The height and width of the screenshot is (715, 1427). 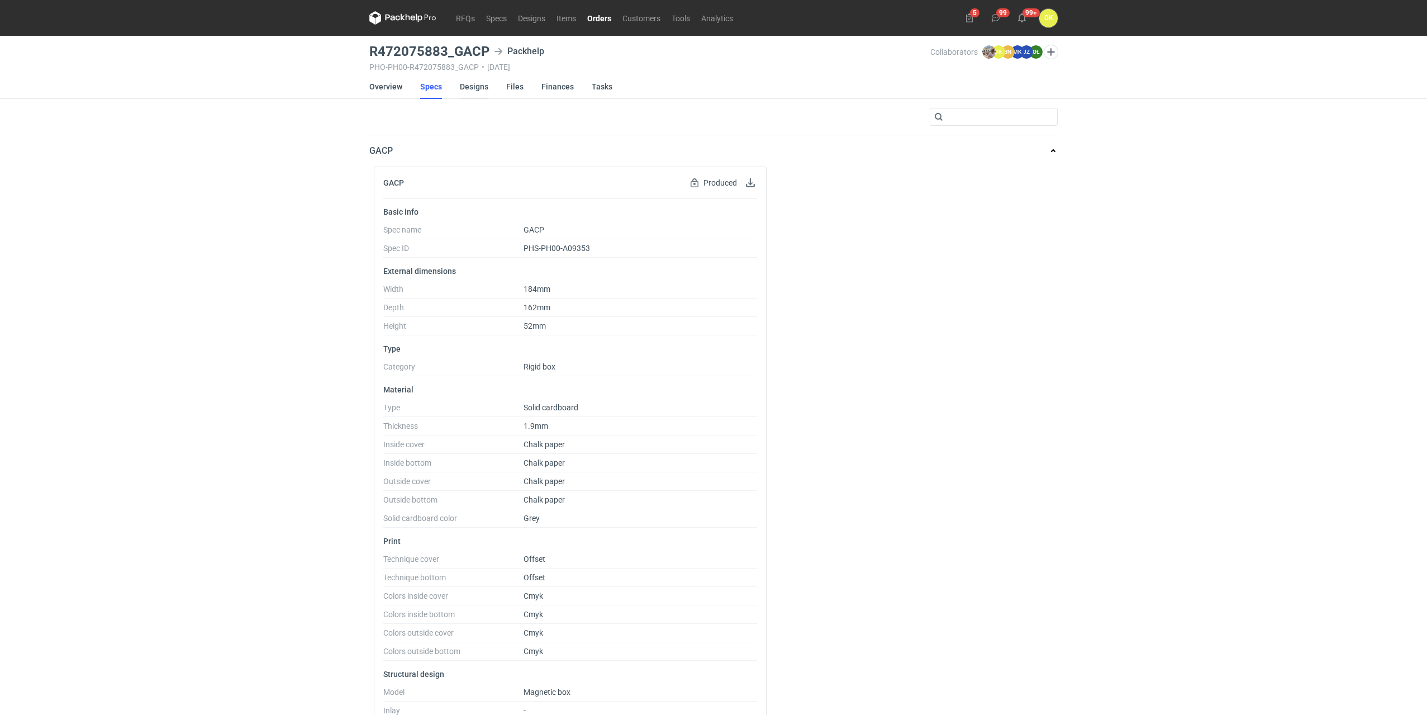 What do you see at coordinates (453, 616) in the screenshot?
I see `dt: Colors inside bottom` at bounding box center [453, 616].